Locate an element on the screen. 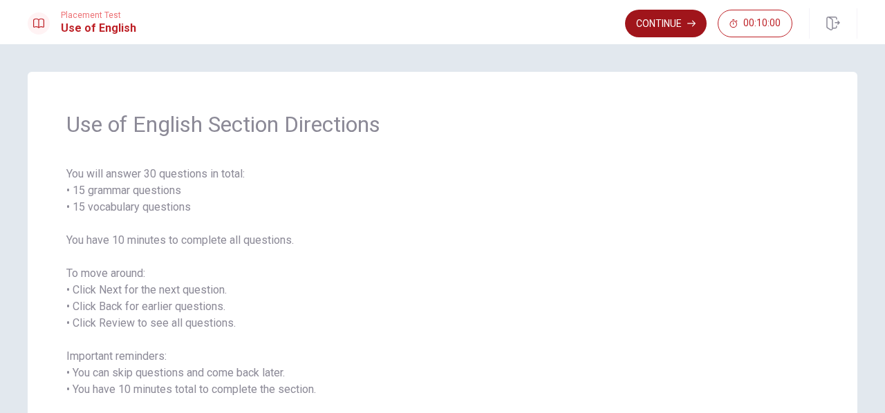 This screenshot has height=413, width=885. button: 00:10:00 is located at coordinates (755, 23).